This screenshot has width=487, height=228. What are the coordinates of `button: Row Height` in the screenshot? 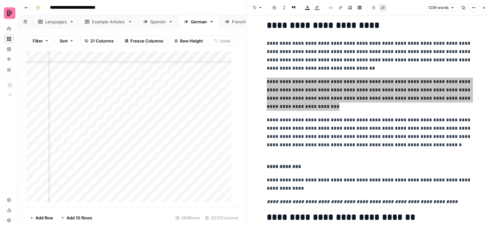 It's located at (188, 41).